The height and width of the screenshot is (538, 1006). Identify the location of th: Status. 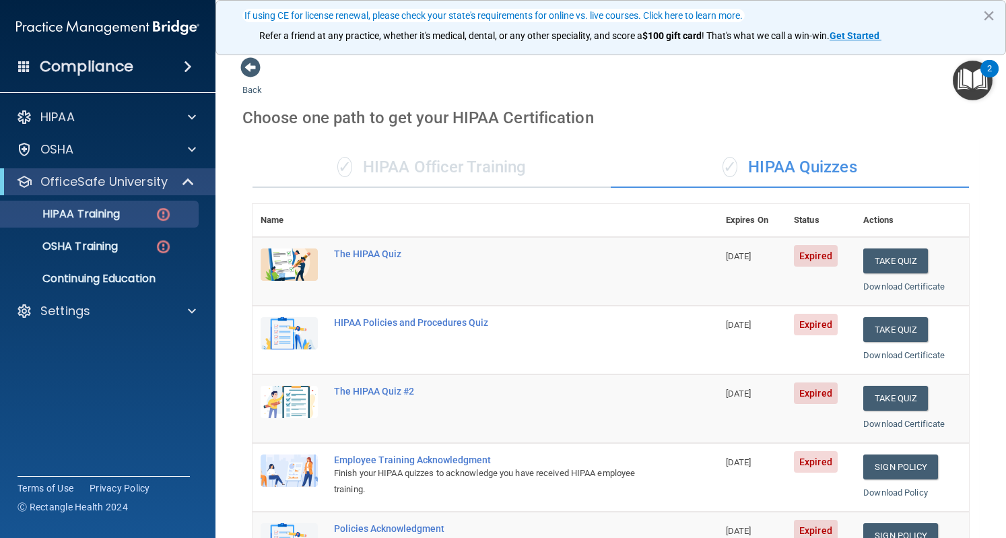
(820, 220).